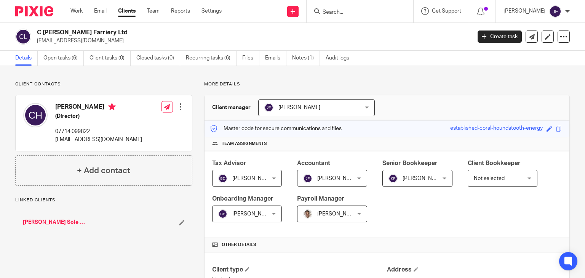 The image size is (585, 278). I want to click on a: Recurring tasks (6), so click(211, 58).